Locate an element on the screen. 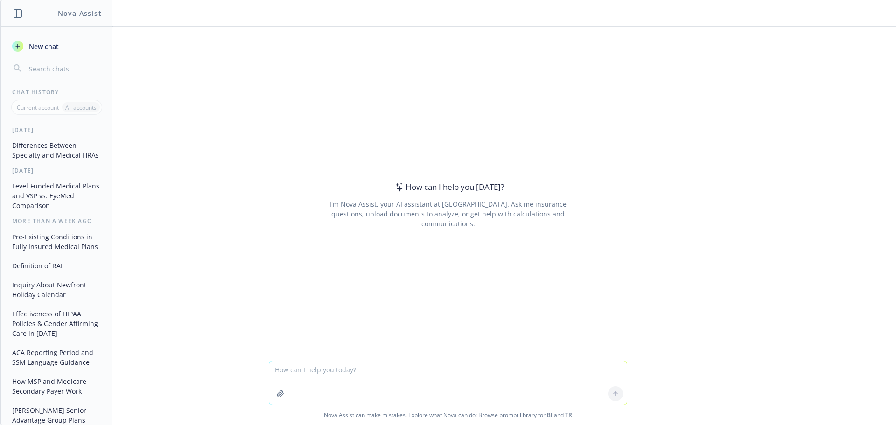  a: TR is located at coordinates (568, 415).